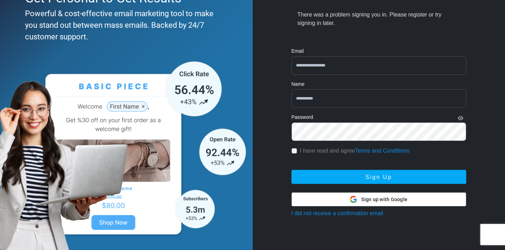 The image size is (505, 250). I want to click on label: Password, so click(302, 117).